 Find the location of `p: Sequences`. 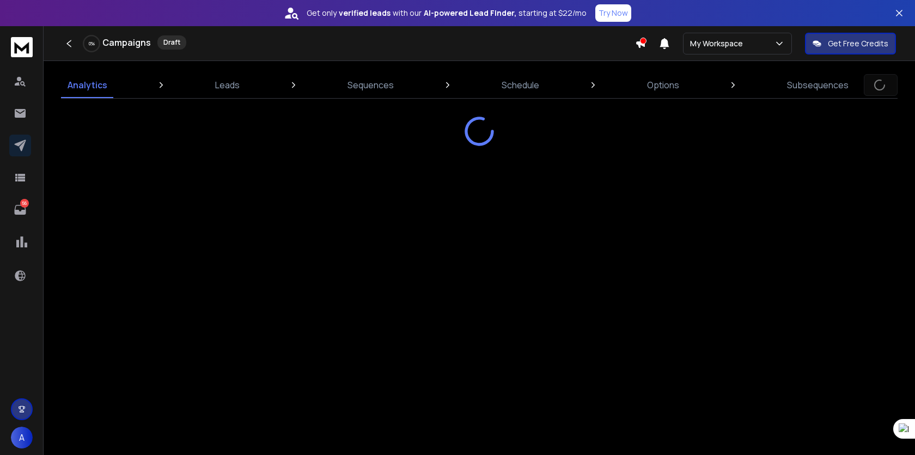

p: Sequences is located at coordinates (370, 85).